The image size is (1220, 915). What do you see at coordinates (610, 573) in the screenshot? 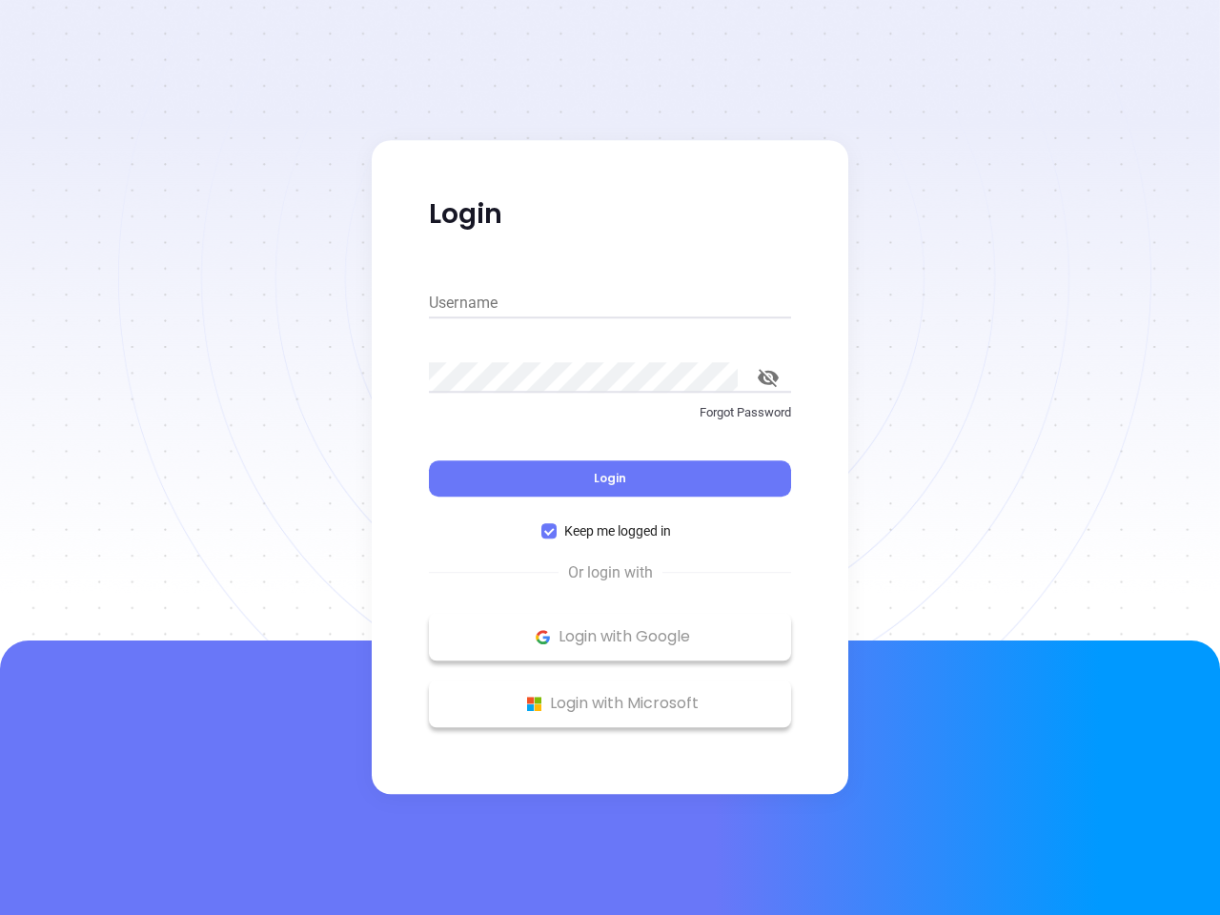
I see `span: Or login with` at bounding box center [610, 573].